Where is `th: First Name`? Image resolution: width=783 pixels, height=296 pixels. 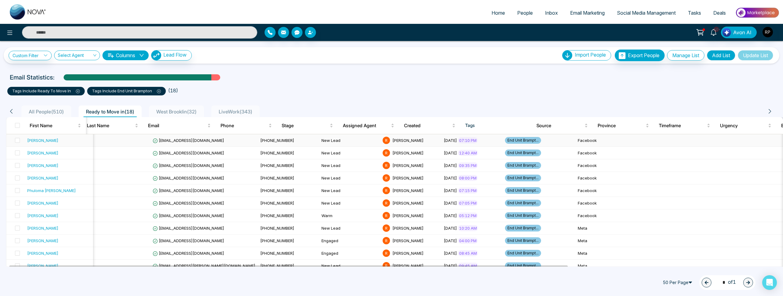
th: First Name is located at coordinates (55, 126).